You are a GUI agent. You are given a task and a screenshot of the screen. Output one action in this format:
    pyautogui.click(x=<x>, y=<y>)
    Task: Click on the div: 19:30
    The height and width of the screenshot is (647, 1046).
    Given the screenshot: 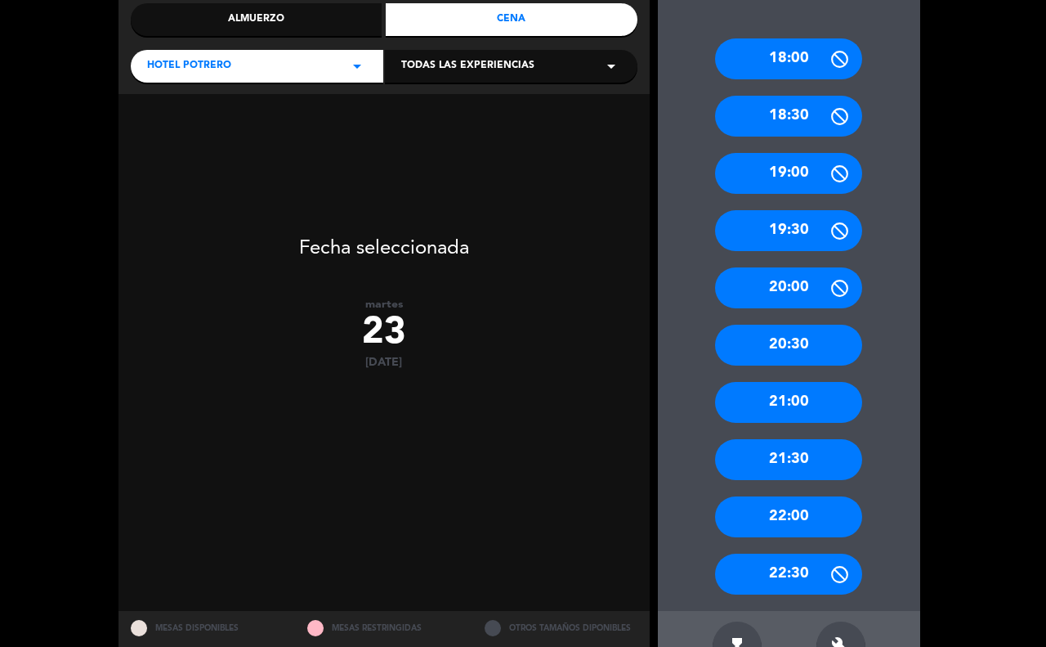 What is the action you would take?
    pyautogui.click(x=789, y=230)
    